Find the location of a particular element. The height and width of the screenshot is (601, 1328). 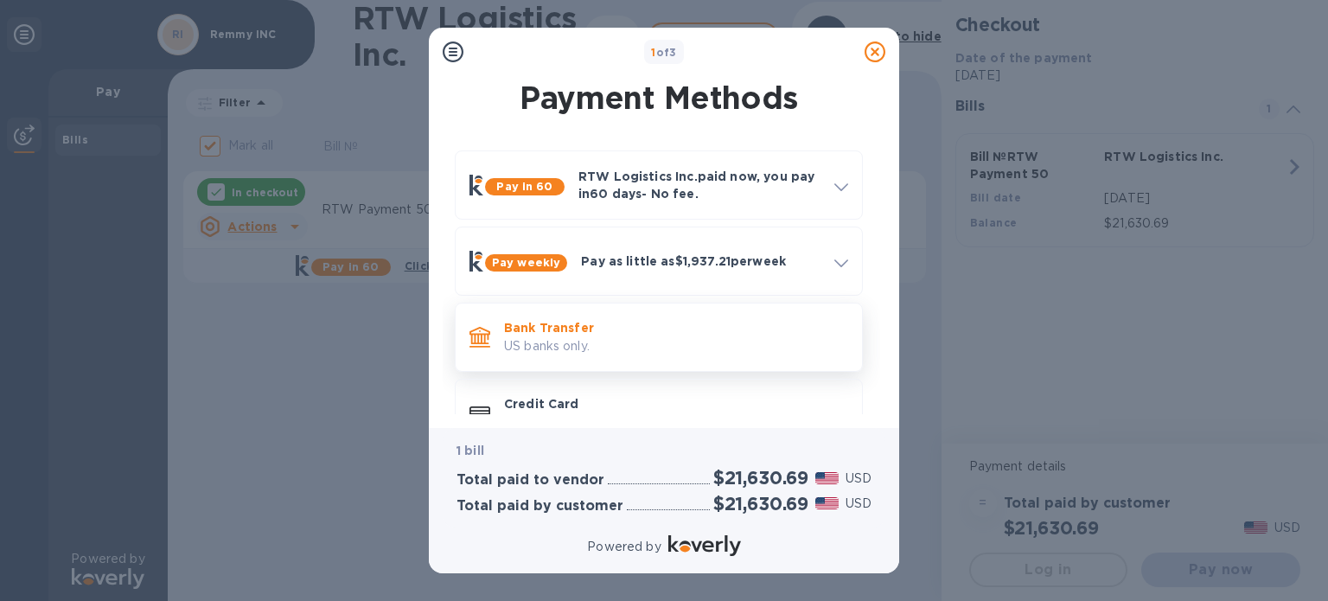

p: Pay as little as $1,937.21 per week is located at coordinates (700, 261).